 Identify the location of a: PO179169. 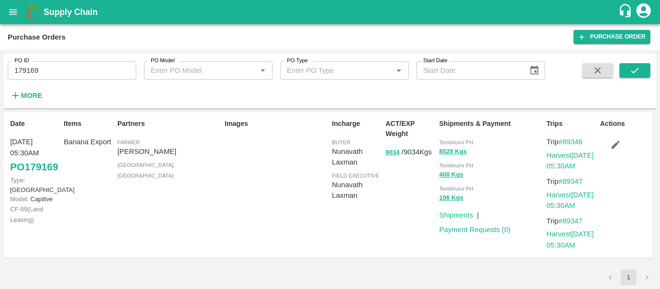
(34, 167).